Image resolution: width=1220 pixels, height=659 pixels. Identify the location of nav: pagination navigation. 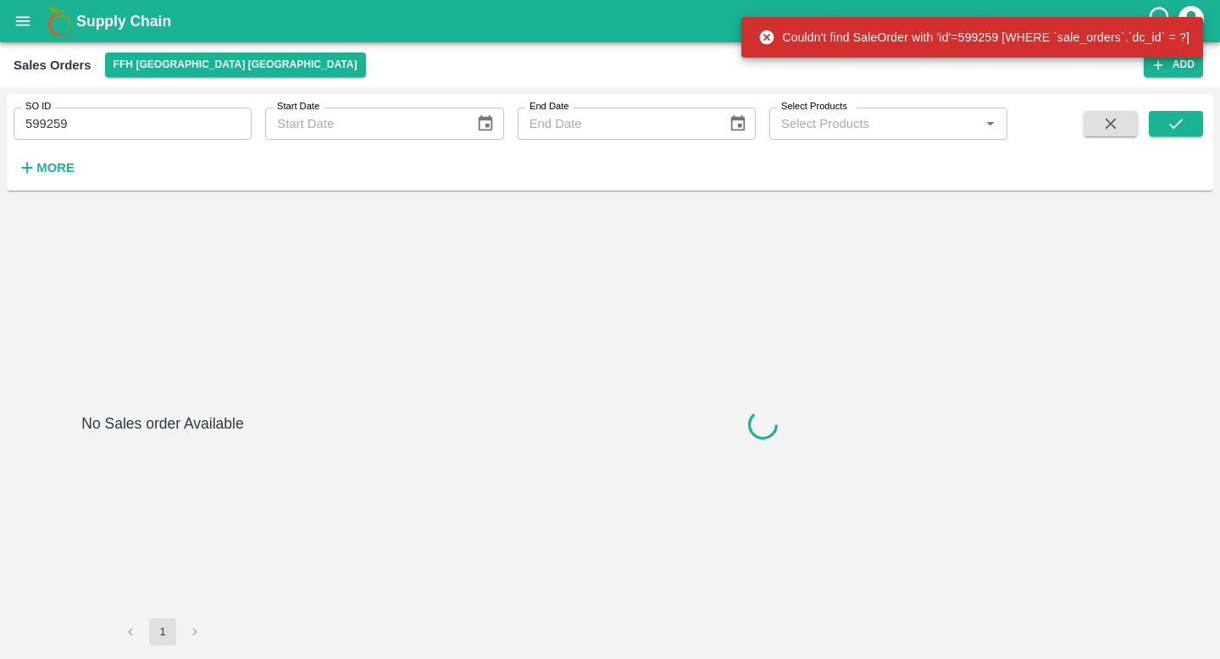
(163, 632).